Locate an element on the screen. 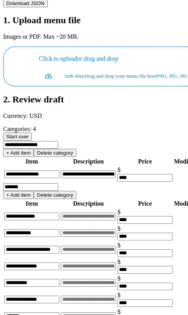 The height and width of the screenshot is (315, 188). span: Download JSON is located at coordinates (25, 3).